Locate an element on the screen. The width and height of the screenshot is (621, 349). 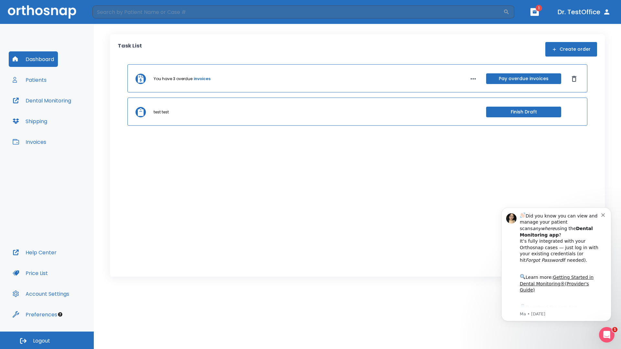
p: You have 3 overdue is located at coordinates (173, 79).